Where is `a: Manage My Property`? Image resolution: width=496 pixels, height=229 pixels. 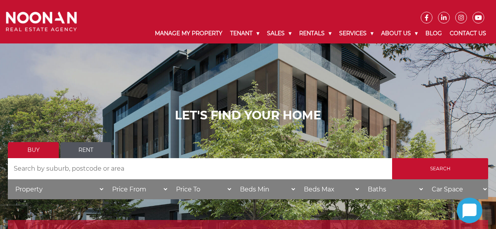 a: Manage My Property is located at coordinates (189, 33).